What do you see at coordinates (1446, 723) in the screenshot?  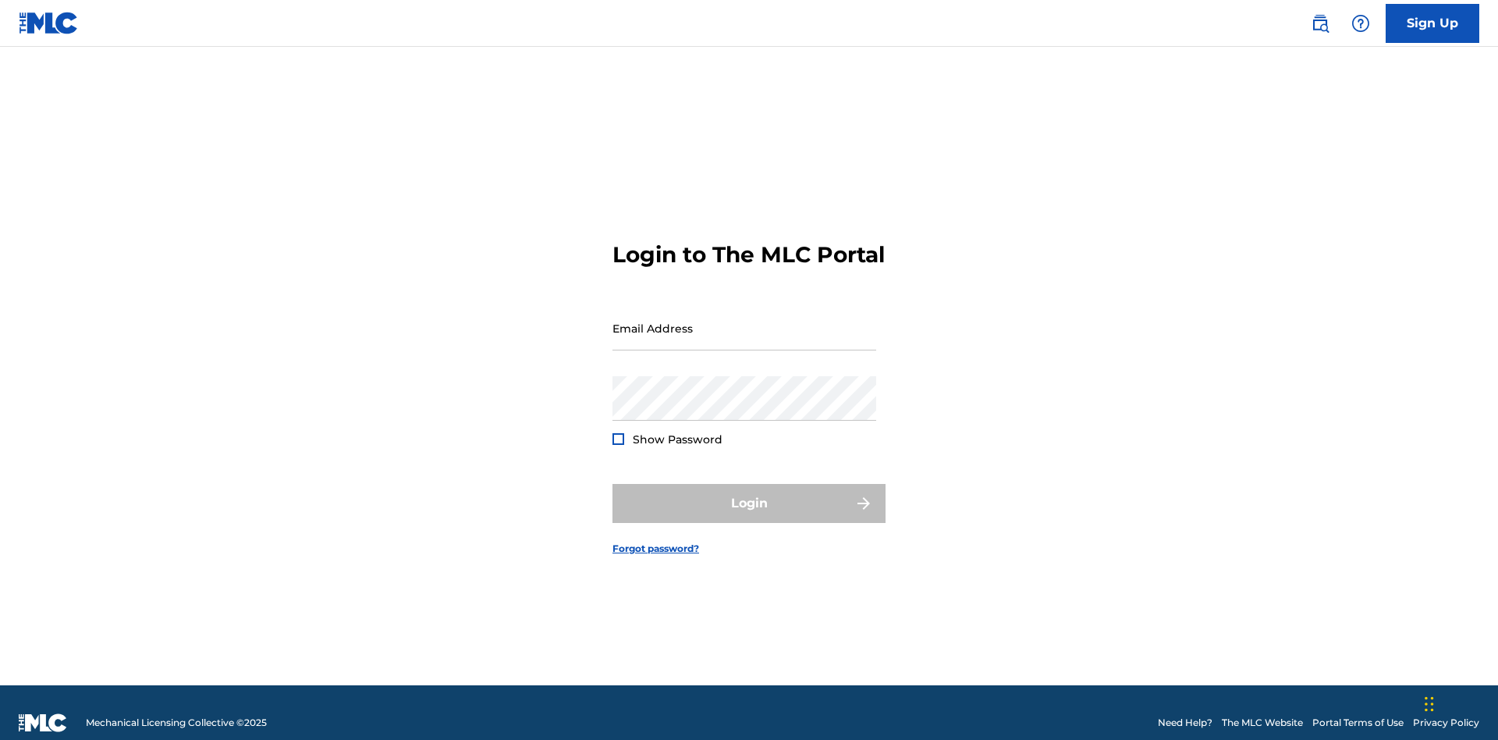 I see `a: Privacy Policy` at bounding box center [1446, 723].